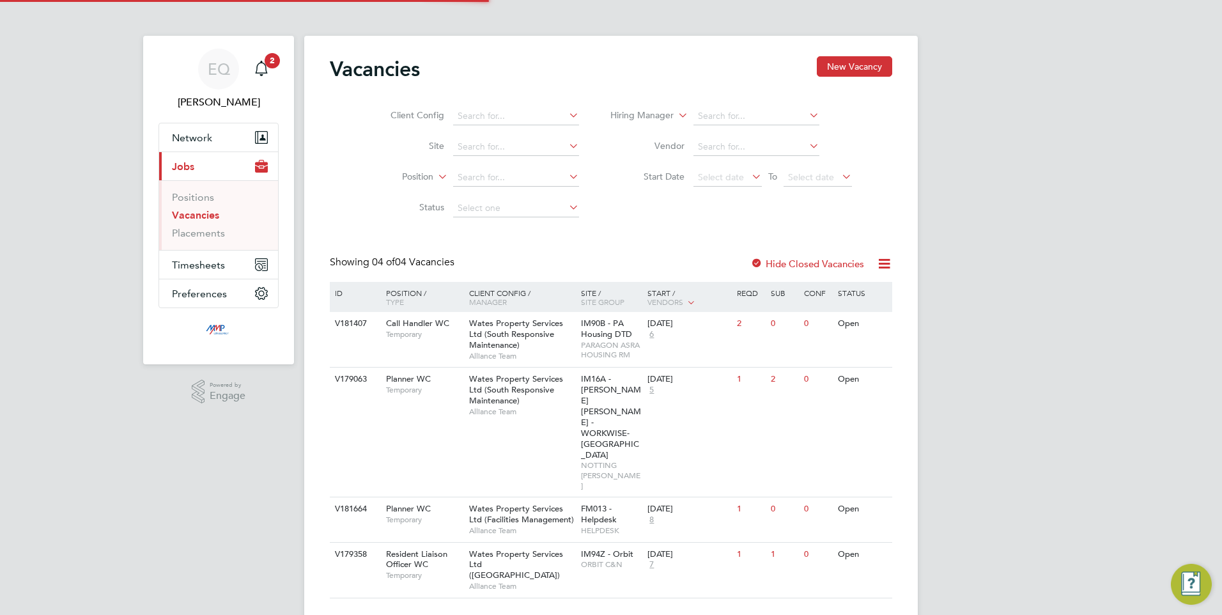  What do you see at coordinates (219, 200) in the screenshot?
I see `nav: Main navigation` at bounding box center [219, 200].